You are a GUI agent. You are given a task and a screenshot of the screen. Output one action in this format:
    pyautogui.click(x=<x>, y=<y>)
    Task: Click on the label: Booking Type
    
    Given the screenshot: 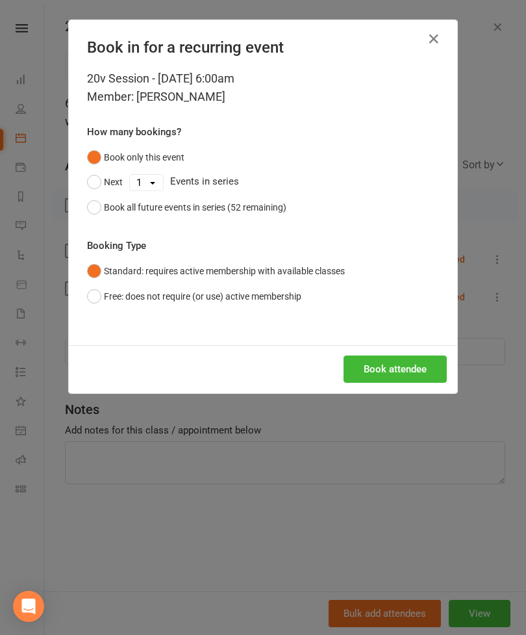 What is the action you would take?
    pyautogui.click(x=116, y=246)
    